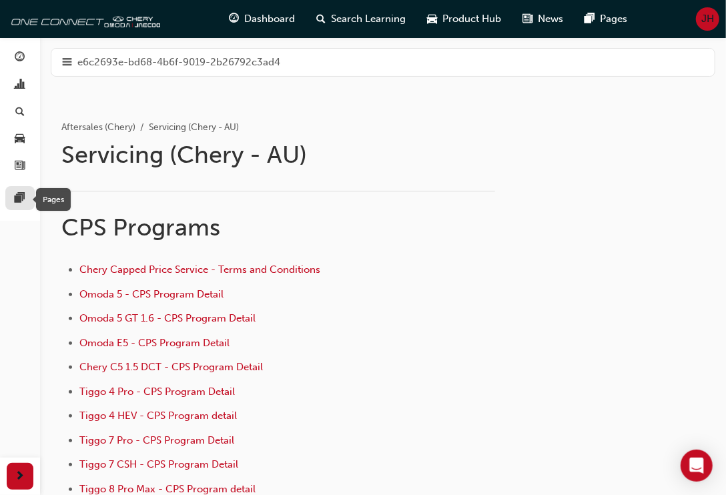 Image resolution: width=726 pixels, height=495 pixels. I want to click on div: Pages, so click(53, 199).